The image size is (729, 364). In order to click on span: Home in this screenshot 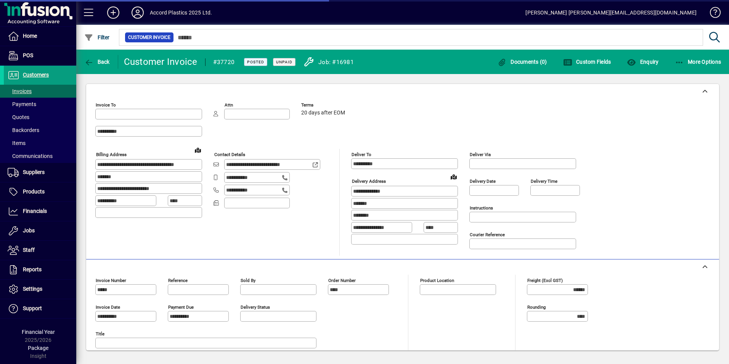, I will do `click(30, 36)`.